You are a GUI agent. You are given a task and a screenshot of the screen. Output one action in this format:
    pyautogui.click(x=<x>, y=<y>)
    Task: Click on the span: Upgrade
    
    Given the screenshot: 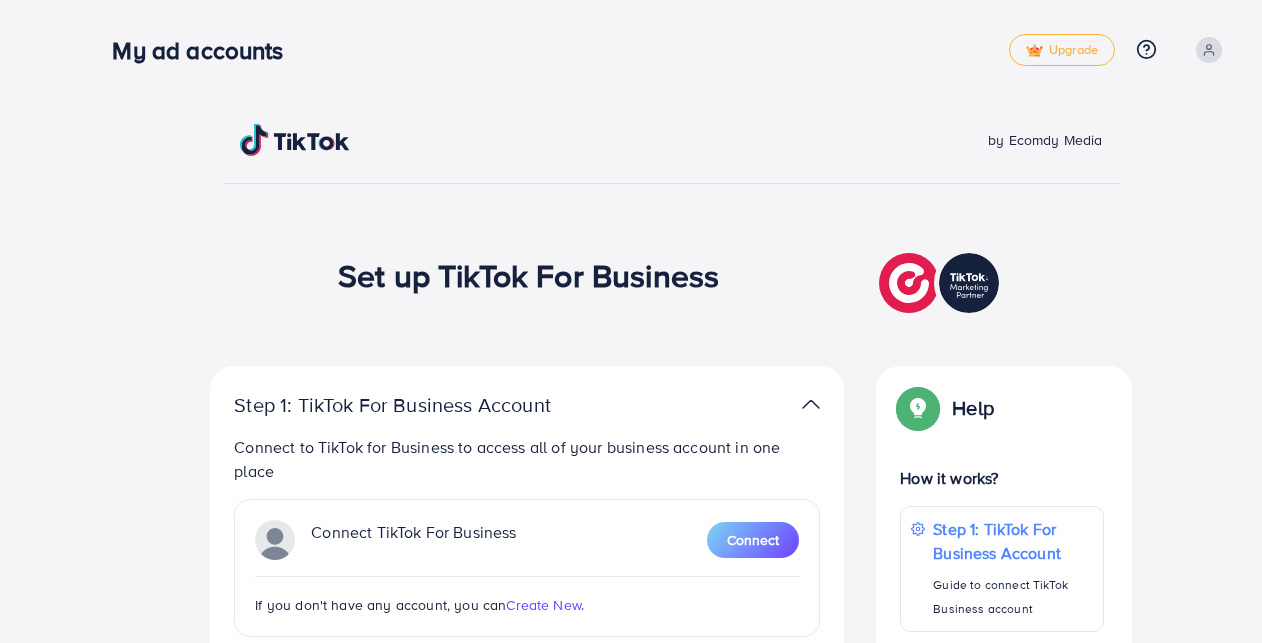 What is the action you would take?
    pyautogui.click(x=1062, y=50)
    